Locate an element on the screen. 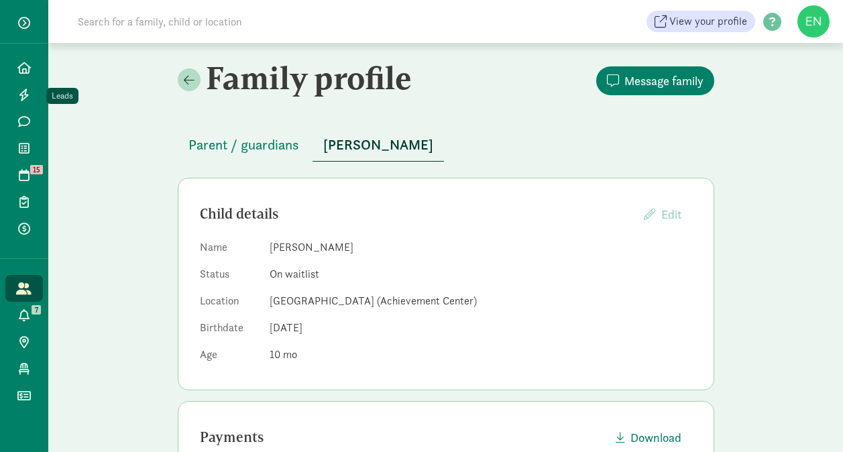  a: View your profile is located at coordinates (701, 21).